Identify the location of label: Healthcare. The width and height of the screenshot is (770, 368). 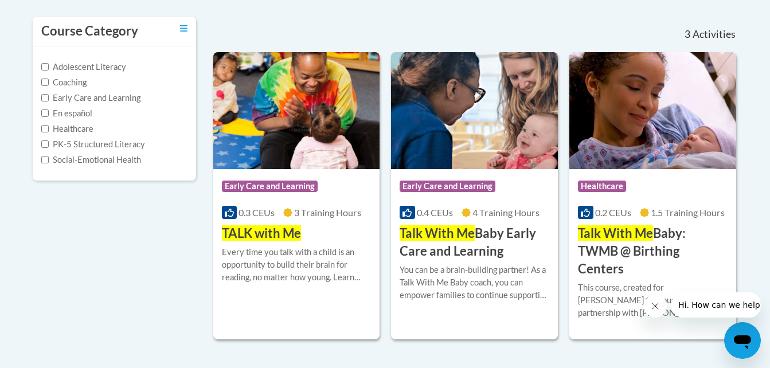
(67, 129).